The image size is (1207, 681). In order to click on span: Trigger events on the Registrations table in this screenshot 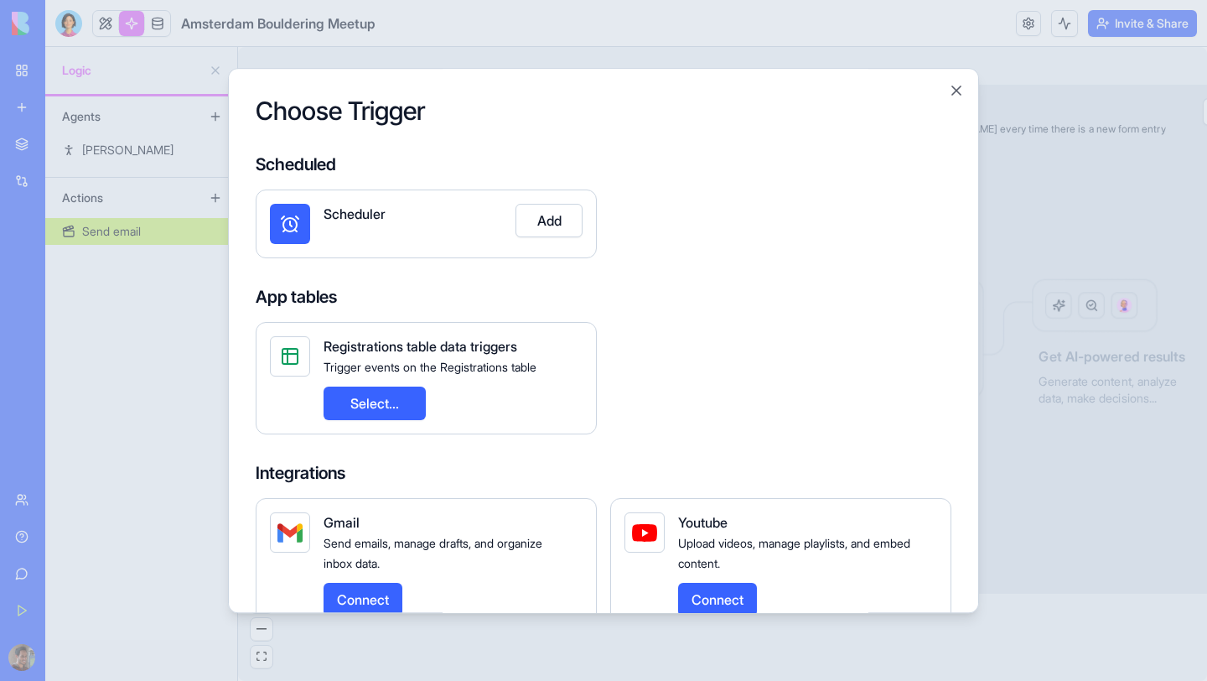, I will do `click(430, 366)`.